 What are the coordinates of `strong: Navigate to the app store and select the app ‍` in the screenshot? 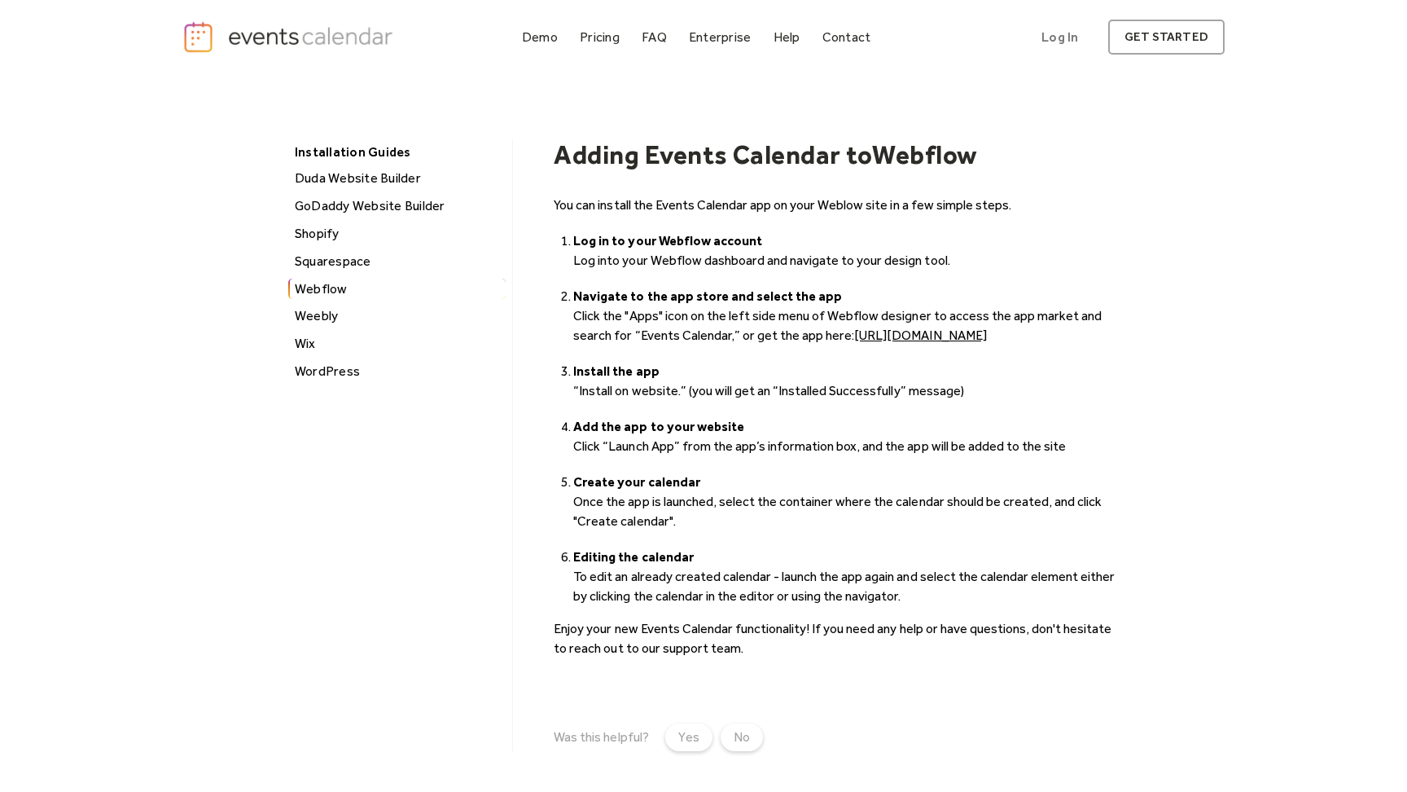 It's located at (708, 296).